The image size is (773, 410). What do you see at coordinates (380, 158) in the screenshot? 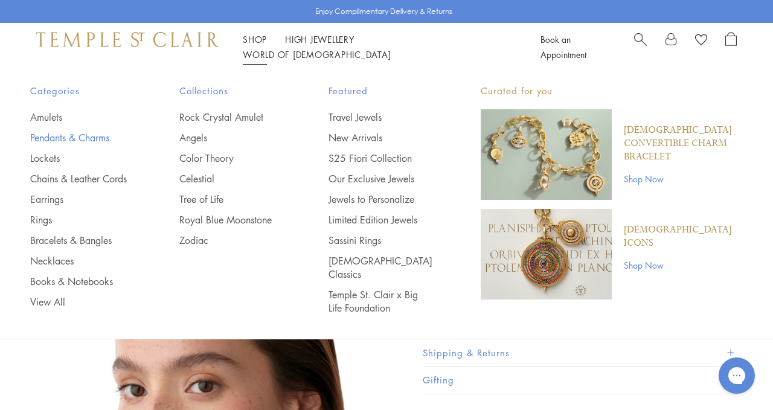
I see `a: S25 Fiori Collection` at bounding box center [380, 158].